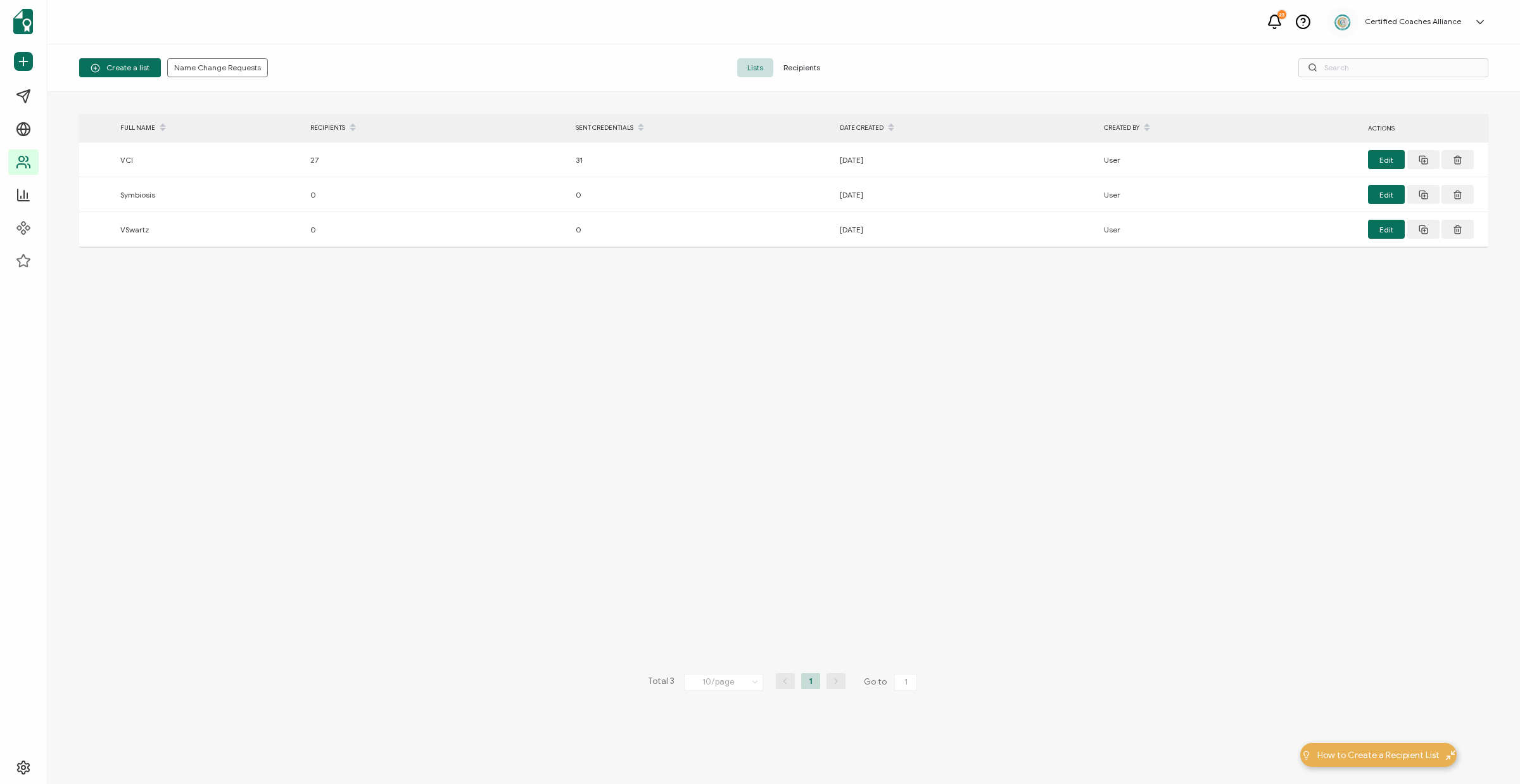 This screenshot has width=1520, height=784. What do you see at coordinates (217, 68) in the screenshot?
I see `span: Name Change Requests` at bounding box center [217, 68].